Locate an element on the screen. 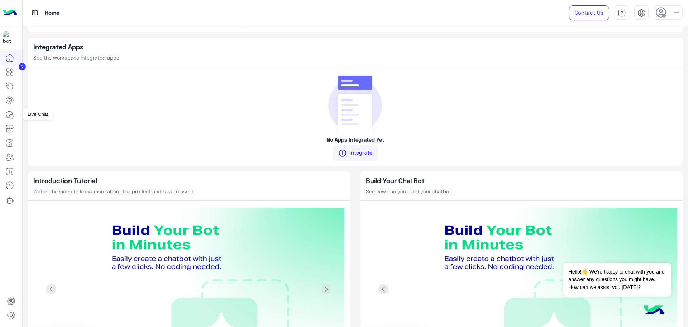  p: See the workspace integrated apps is located at coordinates (76, 57).